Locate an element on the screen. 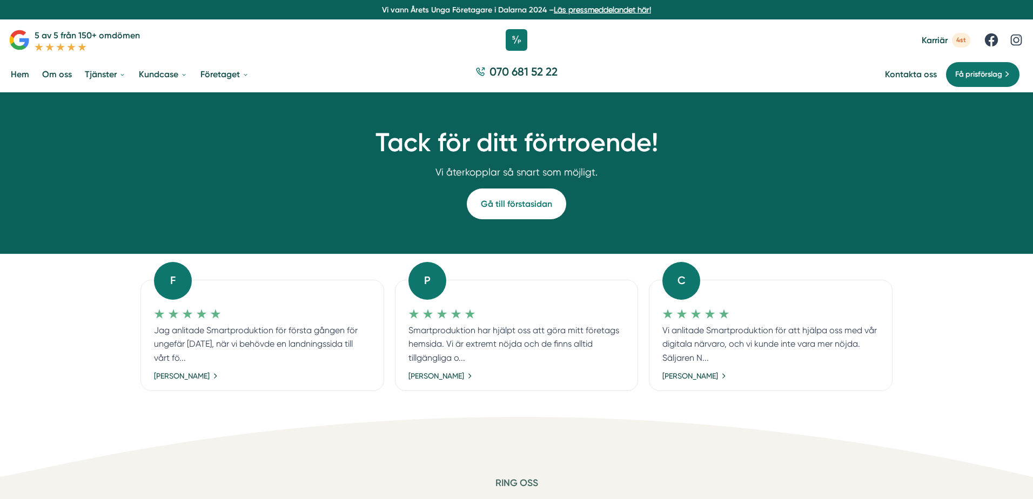 The height and width of the screenshot is (499, 1033). a: 070 681 52 22 is located at coordinates (517, 74).